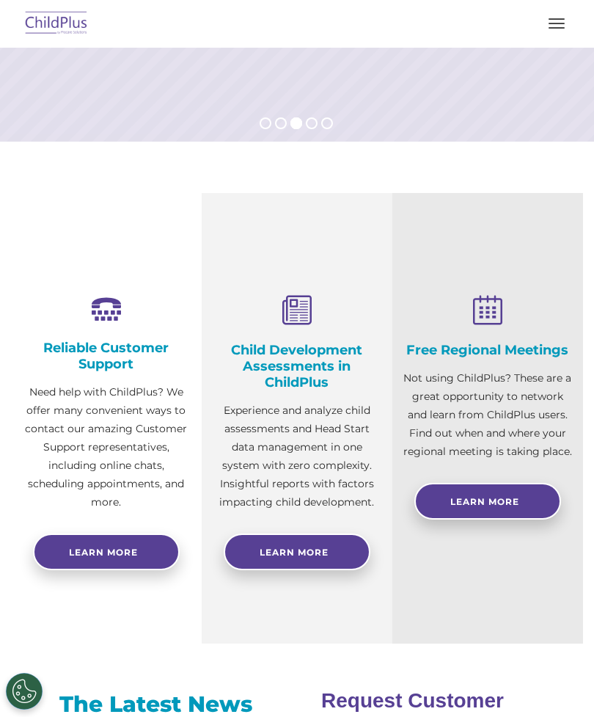 The width and height of the screenshot is (594, 717). What do you see at coordinates (106, 552) in the screenshot?
I see `a: Learn more` at bounding box center [106, 552].